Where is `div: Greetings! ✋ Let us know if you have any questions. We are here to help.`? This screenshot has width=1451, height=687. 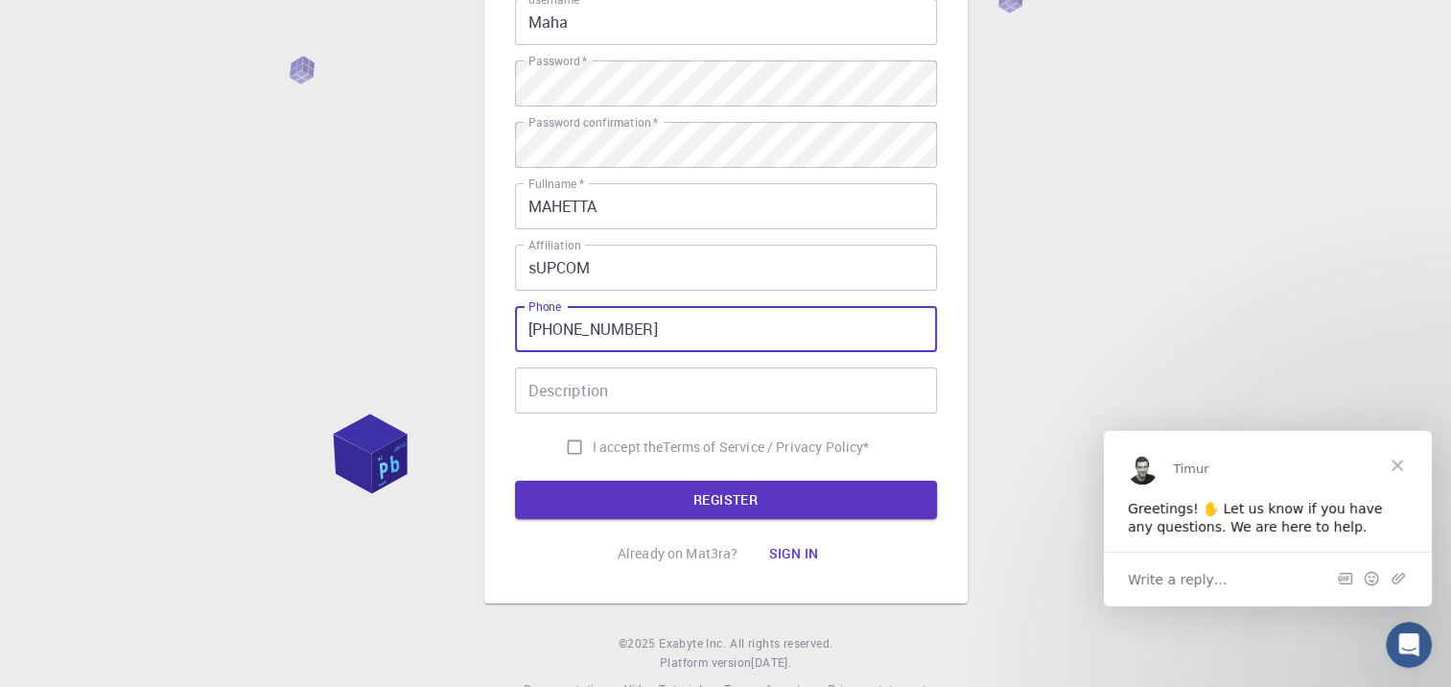
div: Greetings! ✋ Let us know if you have any questions. We are here to help. is located at coordinates (164, 87).